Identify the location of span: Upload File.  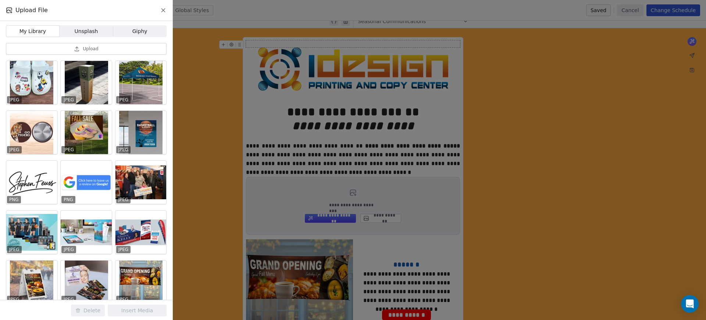
(32, 10).